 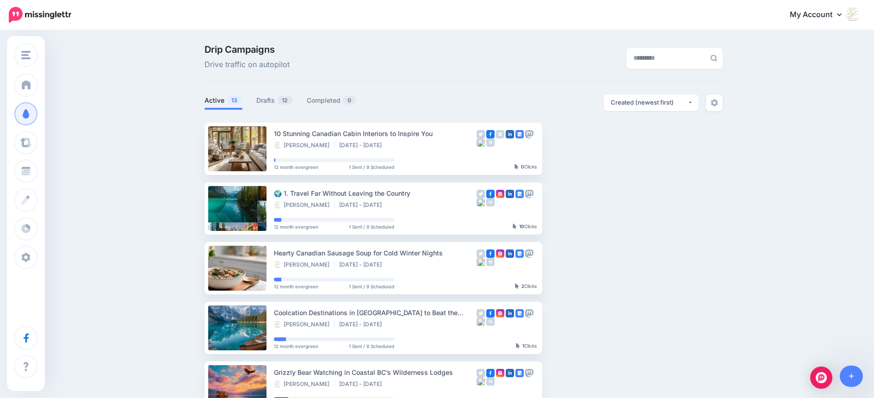 What do you see at coordinates (247, 49) in the screenshot?
I see `span: Drip Campaigns` at bounding box center [247, 49].